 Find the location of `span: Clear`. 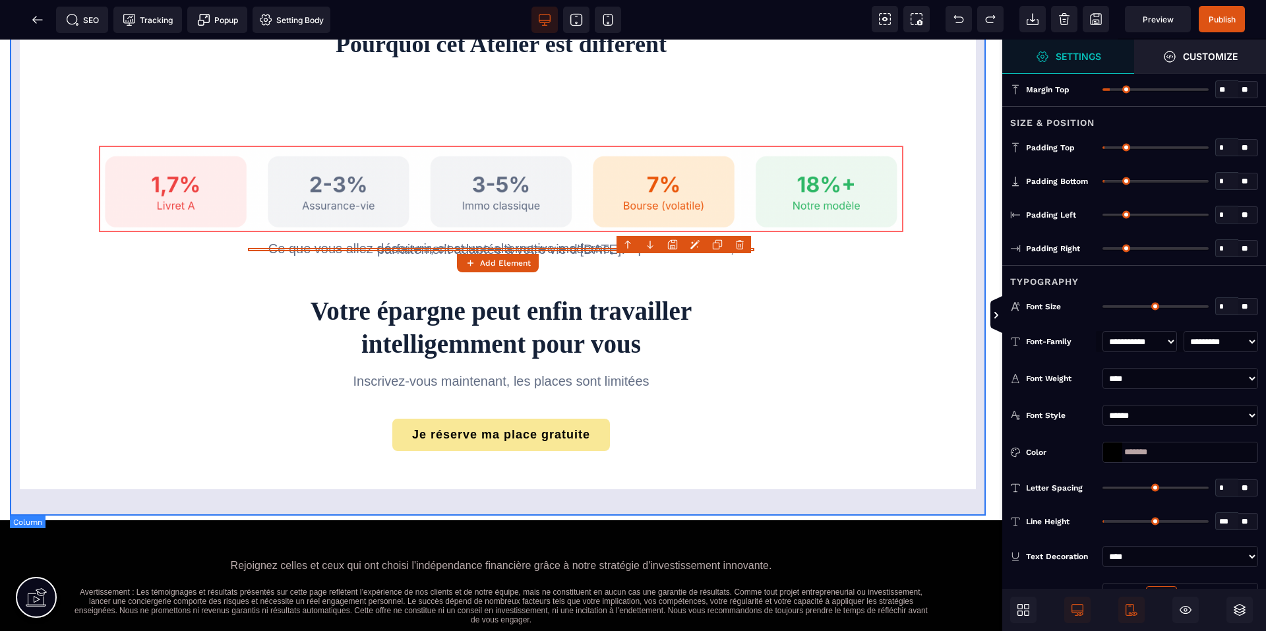

span: Clear is located at coordinates (1064, 19).